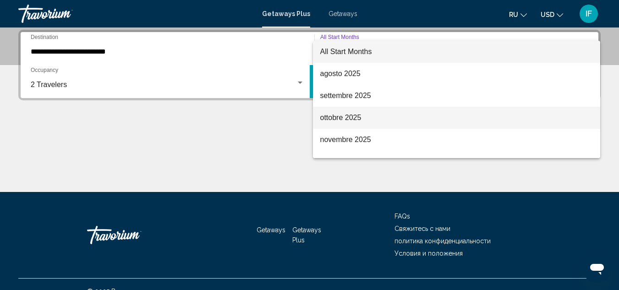  What do you see at coordinates (457, 118) in the screenshot?
I see `span: ottobre 2025` at bounding box center [457, 118].